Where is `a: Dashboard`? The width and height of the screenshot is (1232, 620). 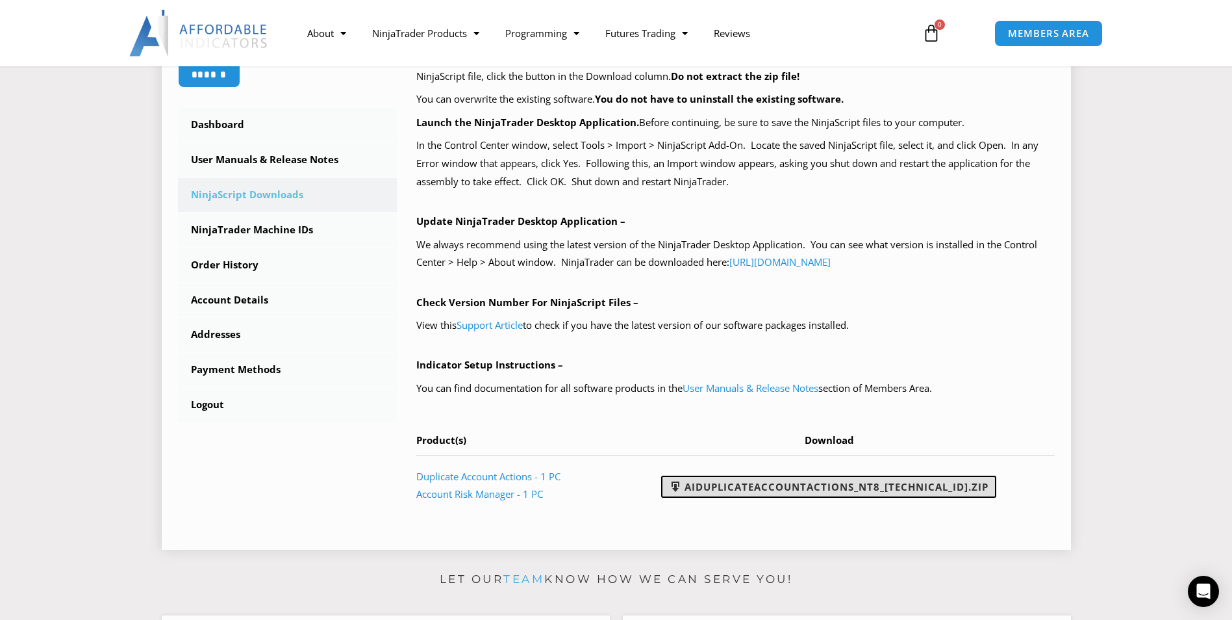 a: Dashboard is located at coordinates (288, 125).